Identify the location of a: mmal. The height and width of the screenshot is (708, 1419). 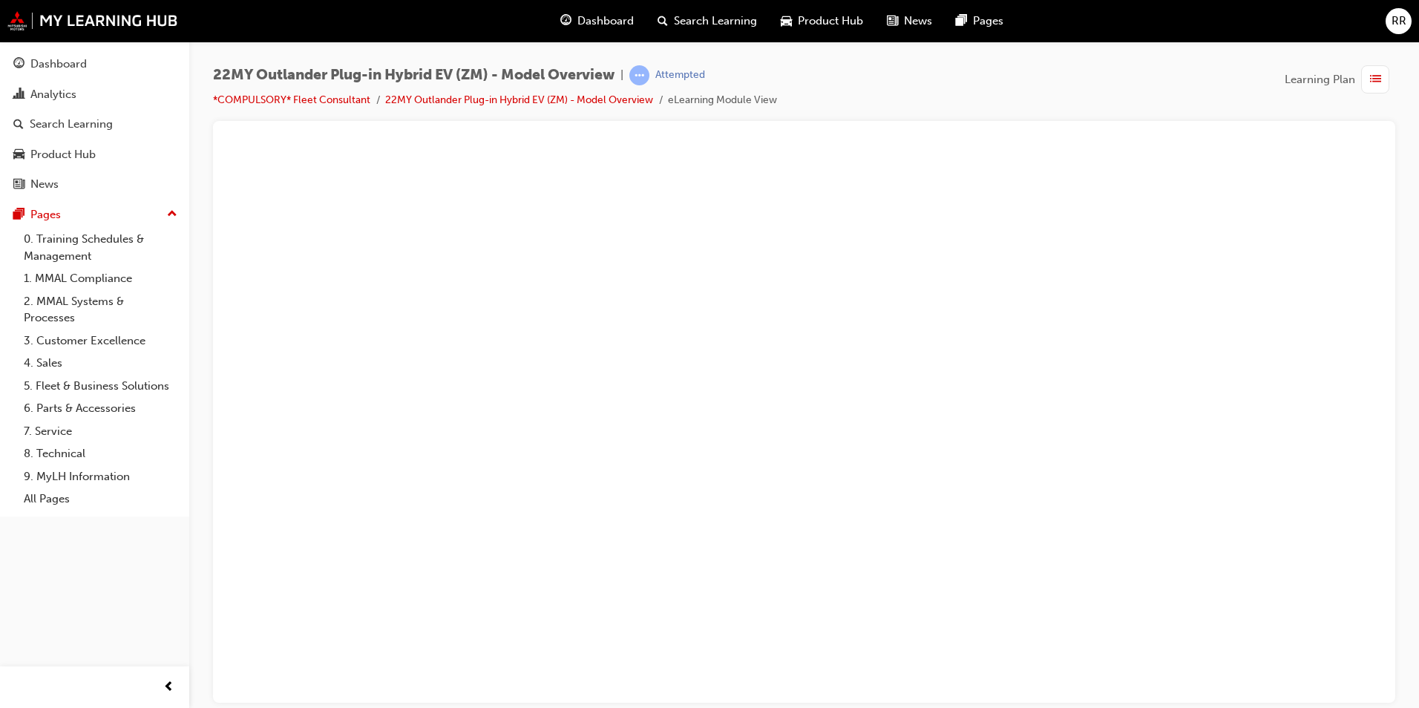
(93, 21).